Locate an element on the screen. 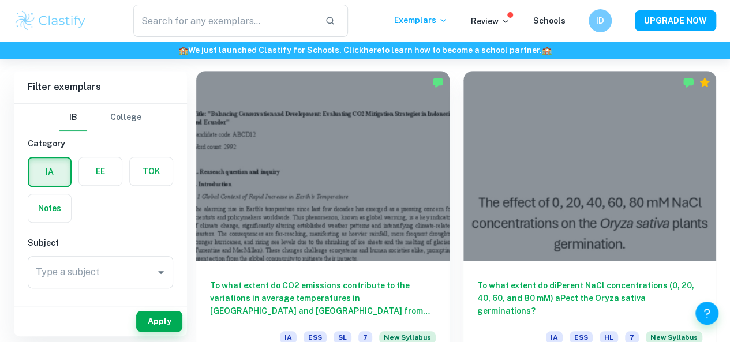  button: EE is located at coordinates (100, 171).